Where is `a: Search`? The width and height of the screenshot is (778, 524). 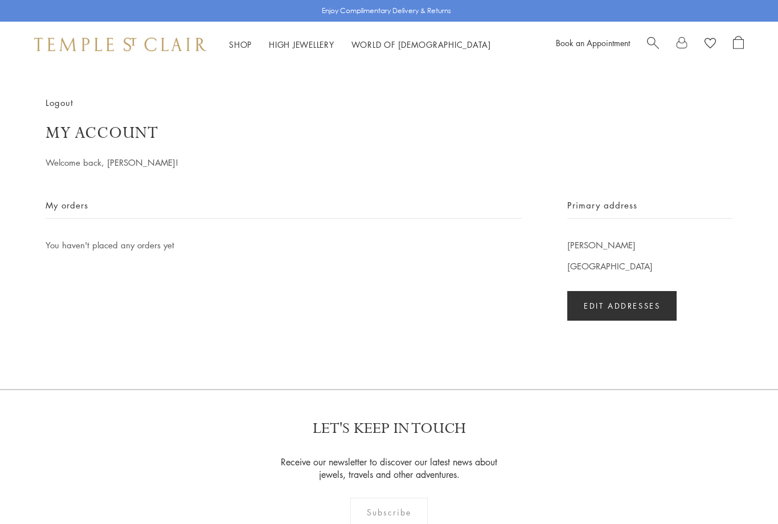 a: Search is located at coordinates (653, 44).